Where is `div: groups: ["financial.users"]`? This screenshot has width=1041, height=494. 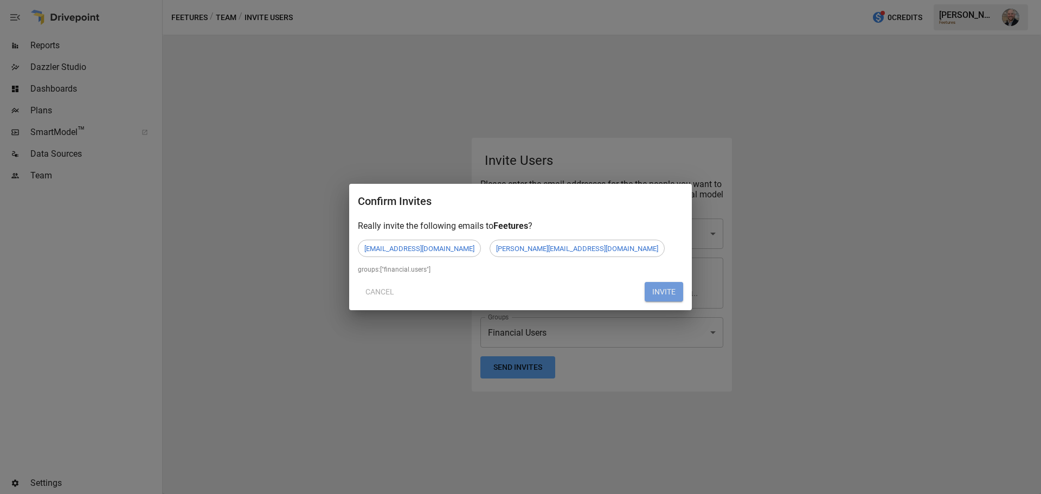
div: groups: ["financial.users"] is located at coordinates (521, 269).